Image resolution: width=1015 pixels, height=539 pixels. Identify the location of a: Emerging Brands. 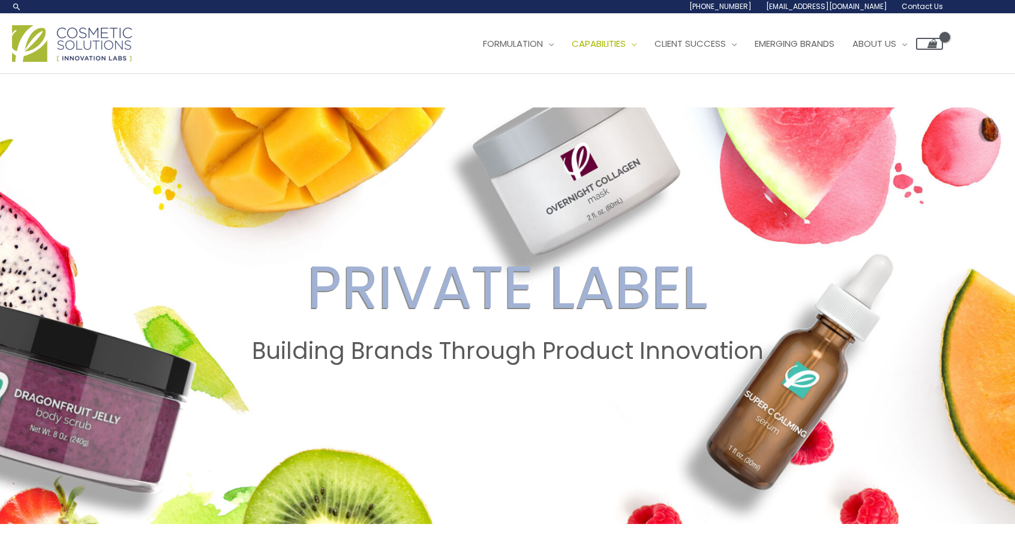
(794, 44).